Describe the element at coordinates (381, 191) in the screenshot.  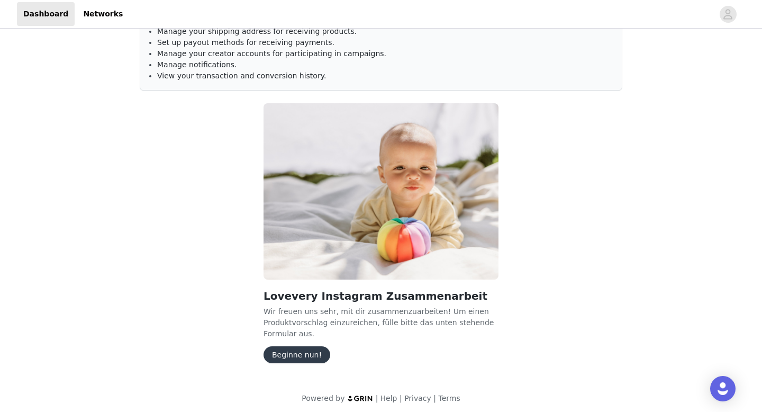
I see `img: Lovevery Europe` at that location.